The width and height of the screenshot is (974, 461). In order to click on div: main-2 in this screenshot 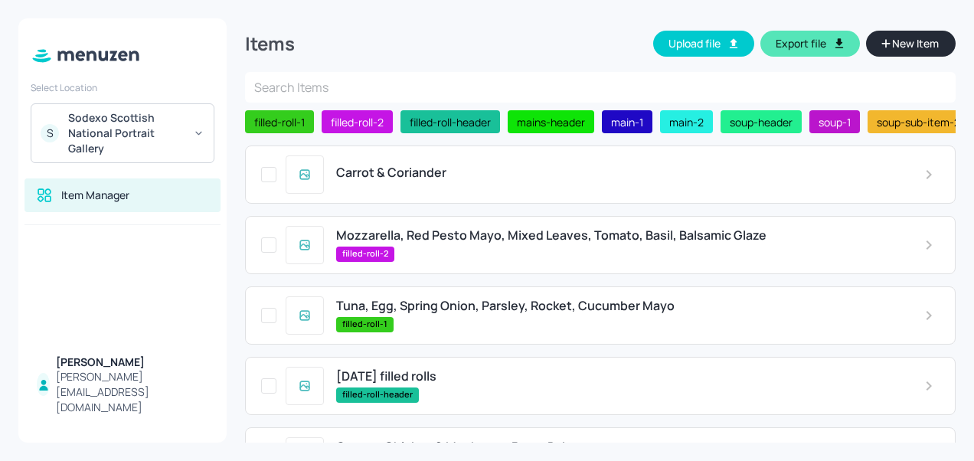, I will do `click(686, 122)`.